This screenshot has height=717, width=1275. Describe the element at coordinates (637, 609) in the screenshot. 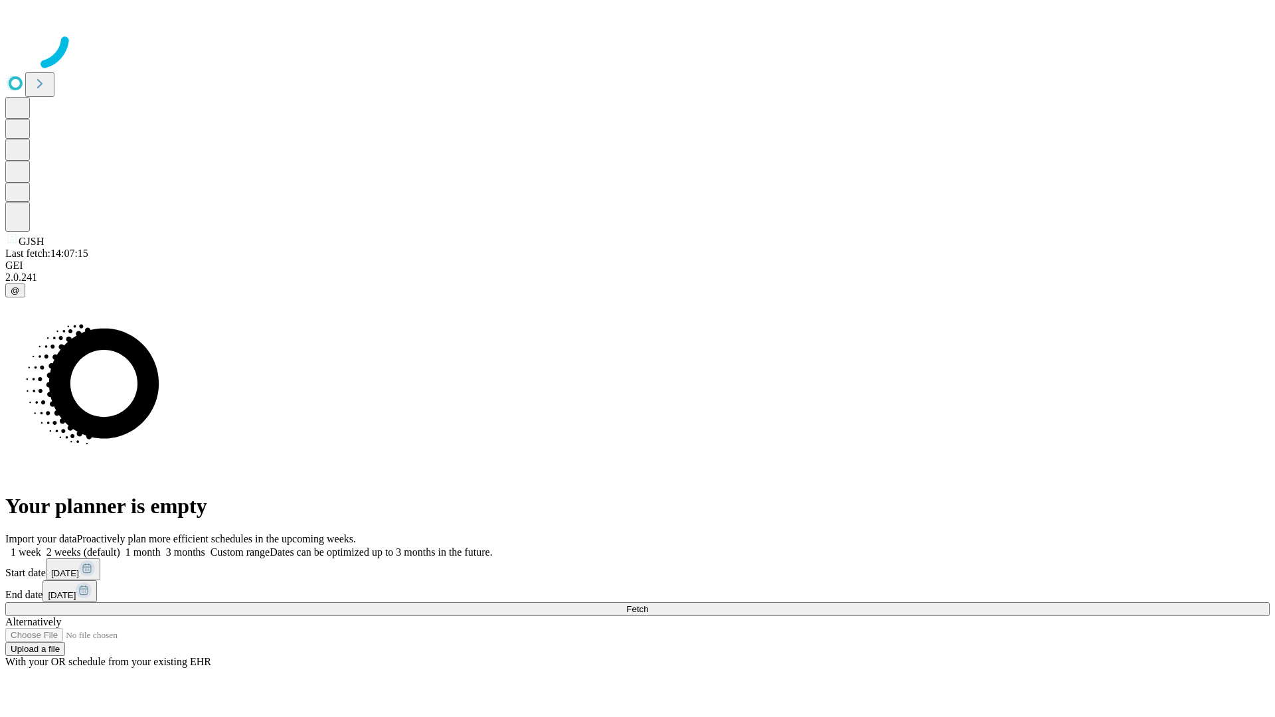

I see `span: Fetch` at that location.